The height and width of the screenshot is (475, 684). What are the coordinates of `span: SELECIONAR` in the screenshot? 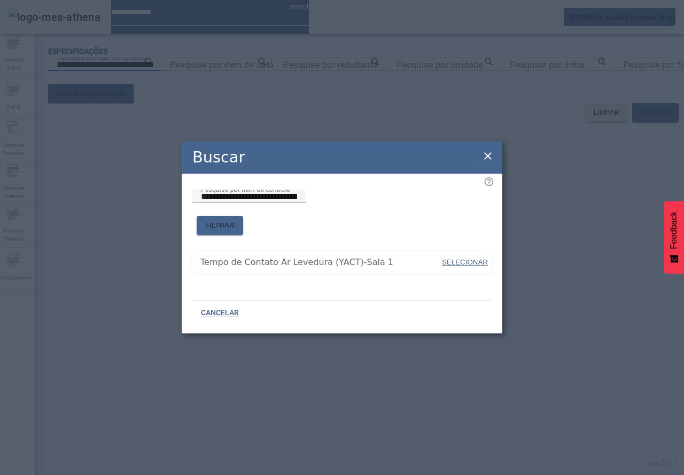 It's located at (465, 262).